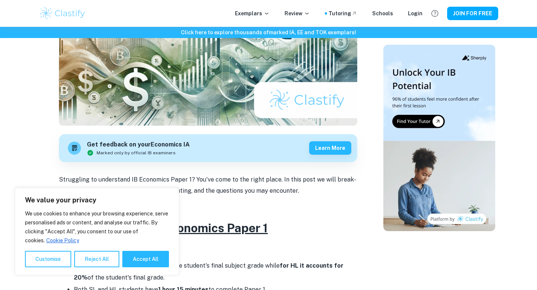 The height and width of the screenshot is (290, 537). Describe the element at coordinates (97, 200) in the screenshot. I see `p: We value your privacy` at that location.